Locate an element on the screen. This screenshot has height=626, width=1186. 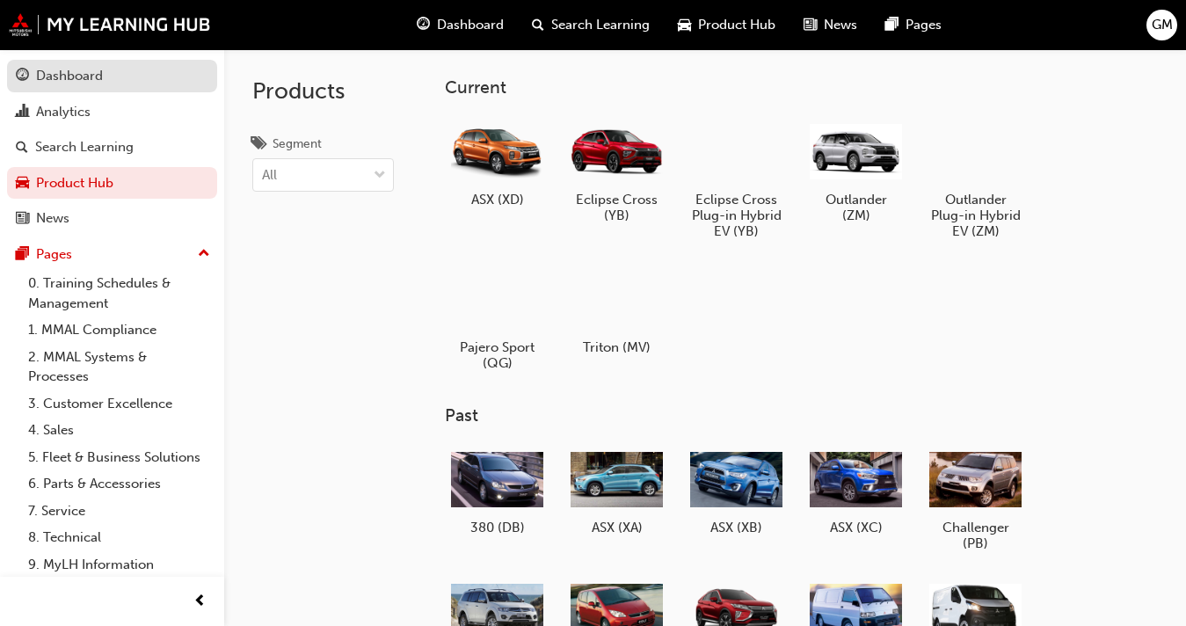
div: Dashboard is located at coordinates (69, 76).